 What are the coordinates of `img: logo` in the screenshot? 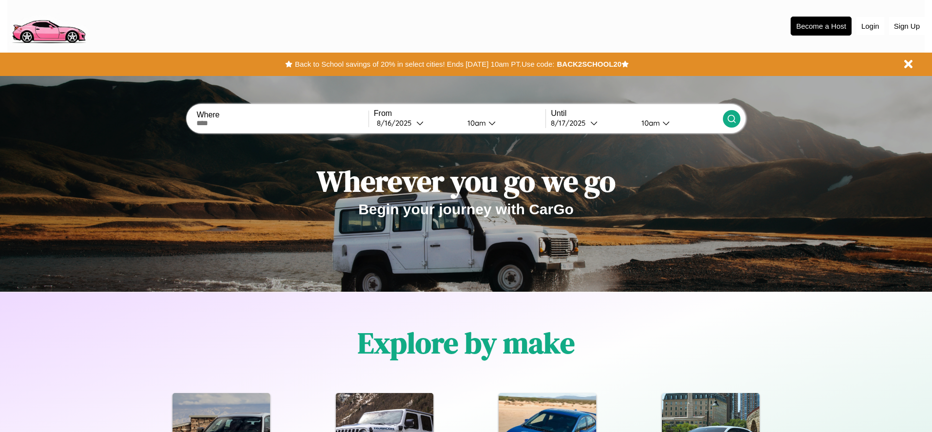 It's located at (48, 25).